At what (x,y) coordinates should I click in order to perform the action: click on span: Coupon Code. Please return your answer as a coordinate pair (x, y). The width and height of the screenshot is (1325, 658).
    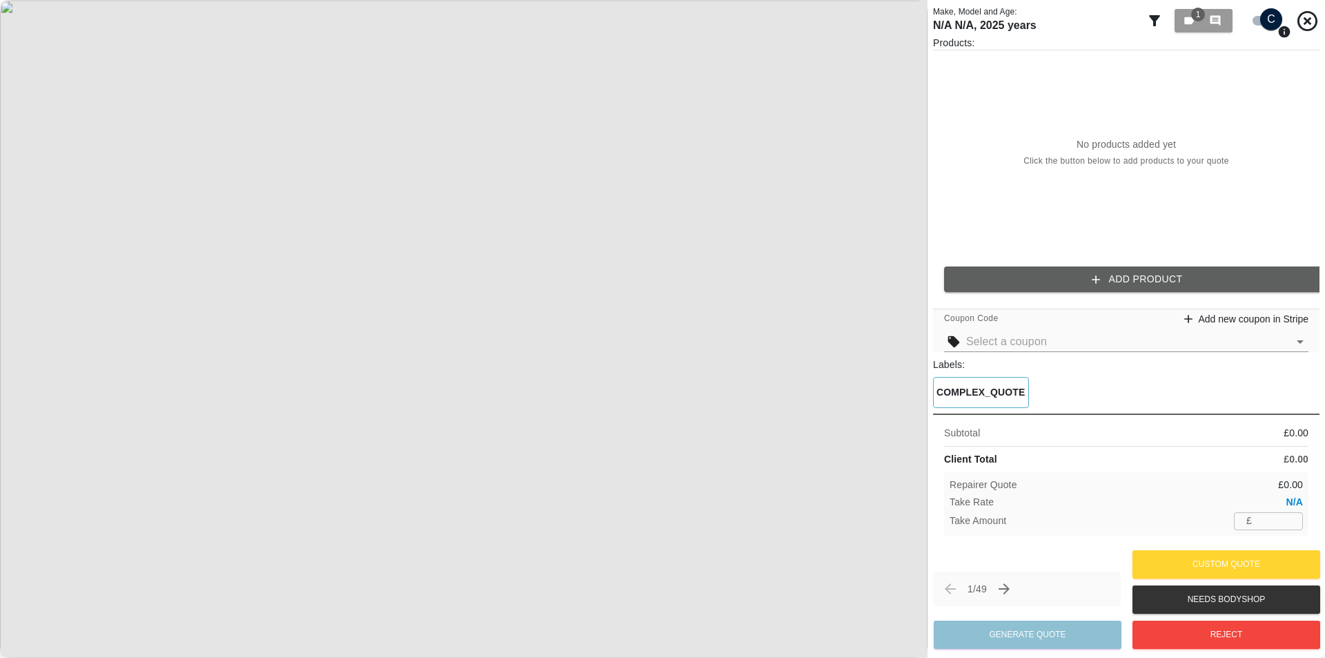
    Looking at the image, I should click on (971, 319).